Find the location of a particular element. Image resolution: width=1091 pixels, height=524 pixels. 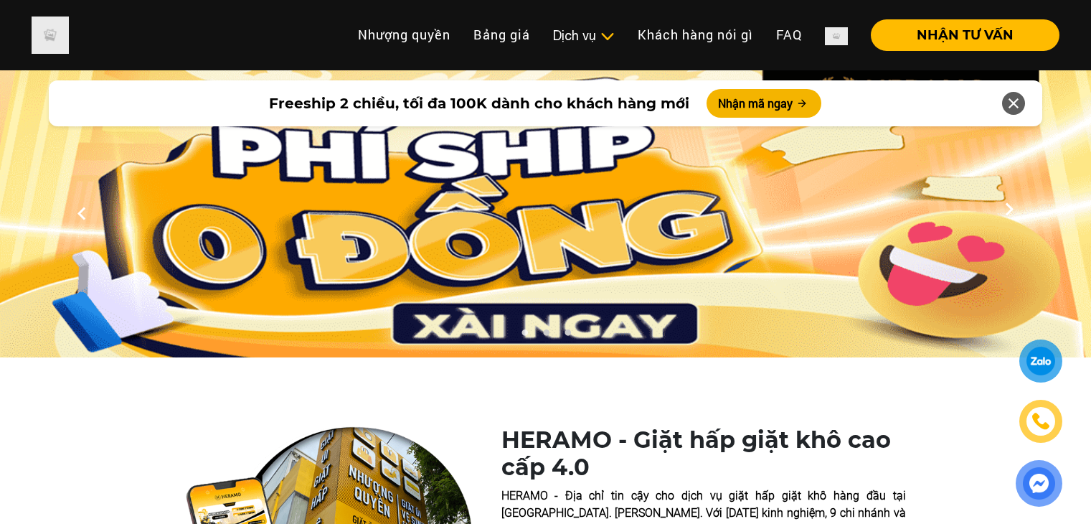

button: 1 is located at coordinates (524, 336).